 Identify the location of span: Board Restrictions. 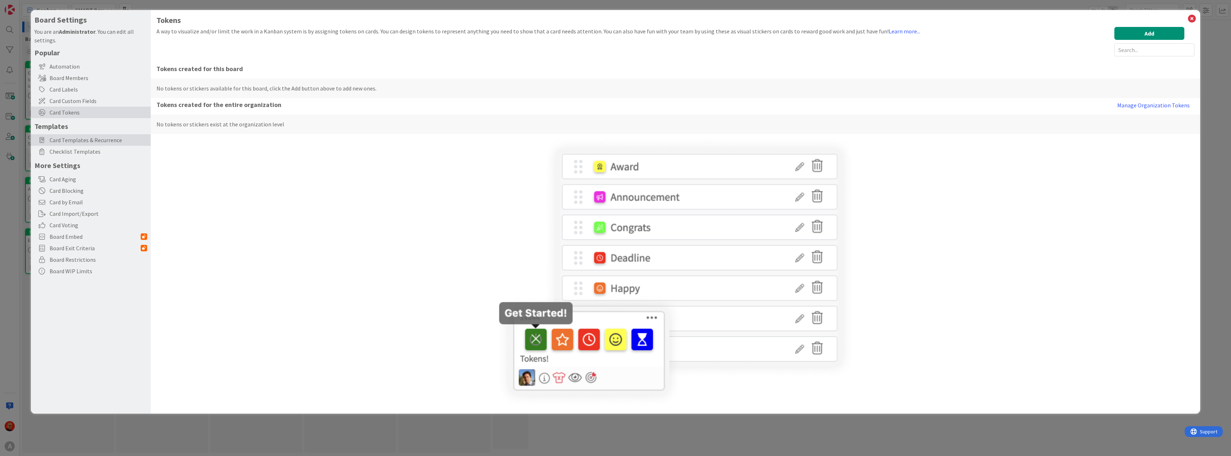
(98, 259).